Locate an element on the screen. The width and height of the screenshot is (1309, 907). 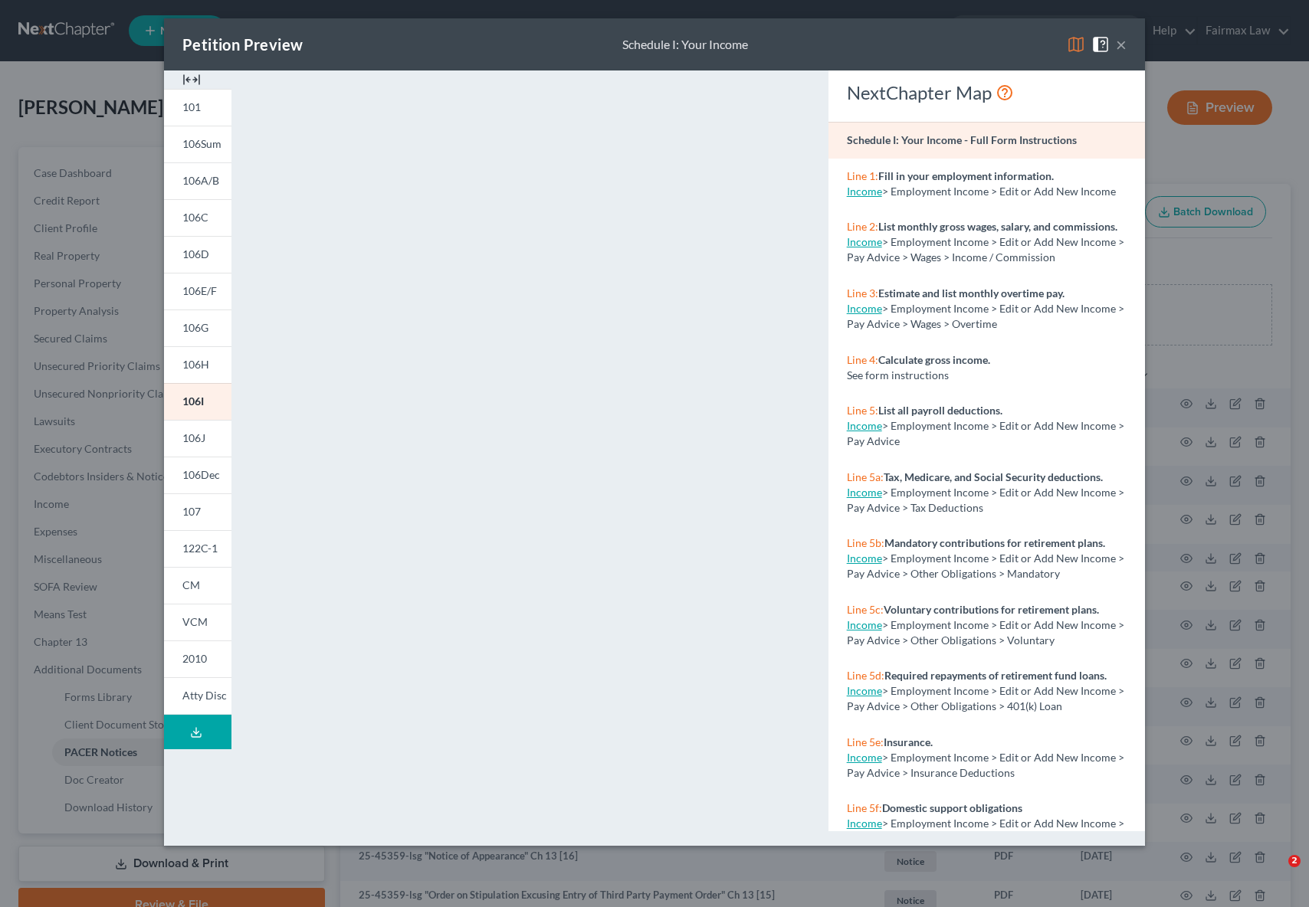
span: Line 5: is located at coordinates (862, 410).